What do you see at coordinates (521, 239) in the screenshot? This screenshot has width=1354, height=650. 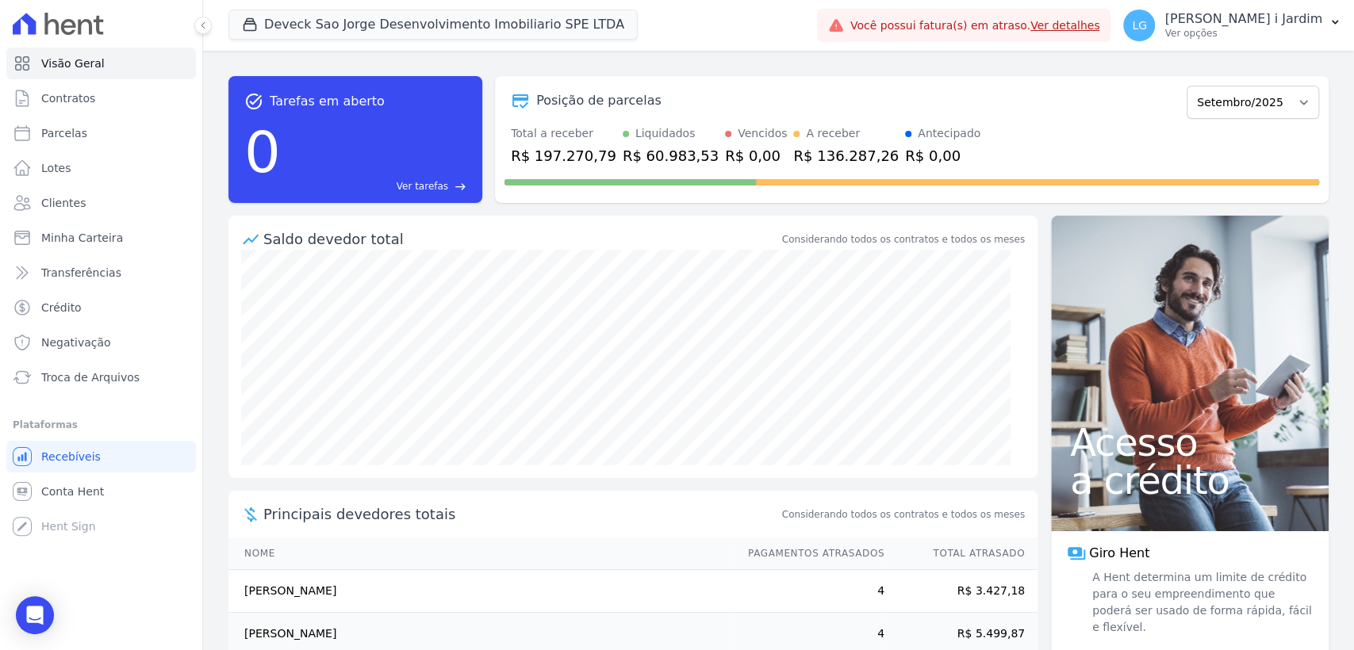 I see `div: Saldo devedor total` at bounding box center [521, 239].